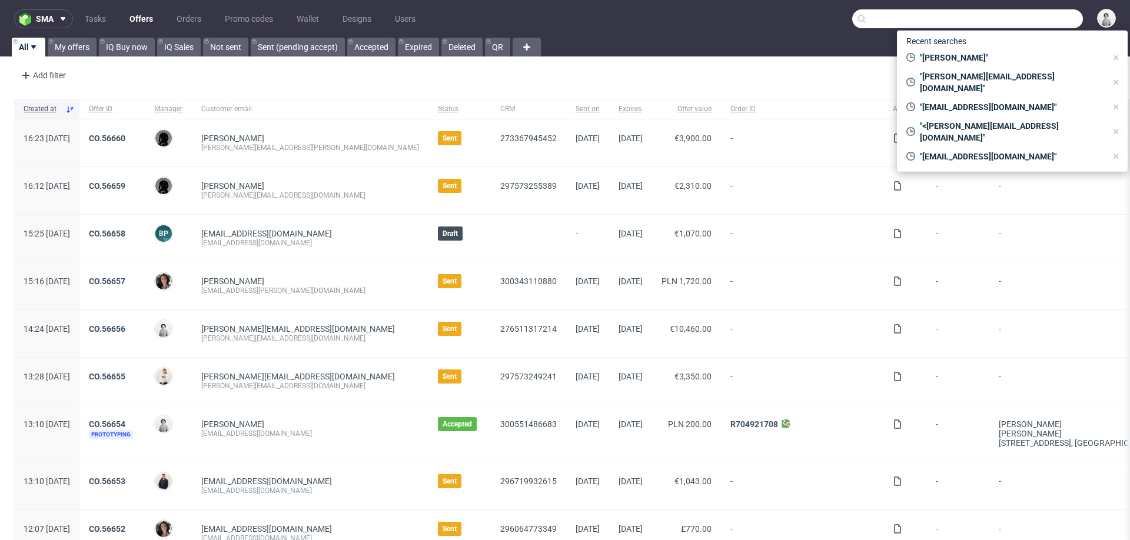  I want to click on a: 273367945452, so click(529, 138).